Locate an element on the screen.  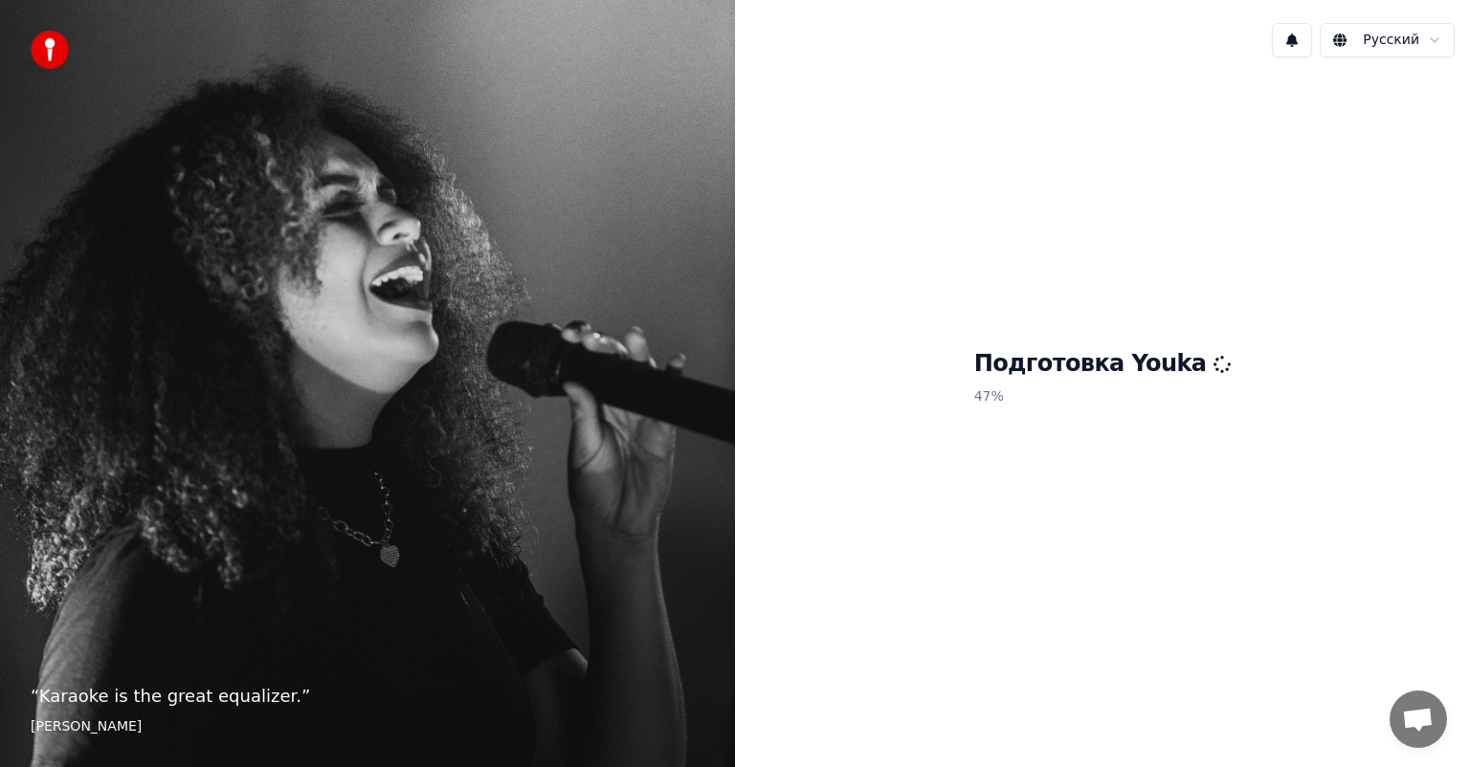
img: youka is located at coordinates (50, 50).